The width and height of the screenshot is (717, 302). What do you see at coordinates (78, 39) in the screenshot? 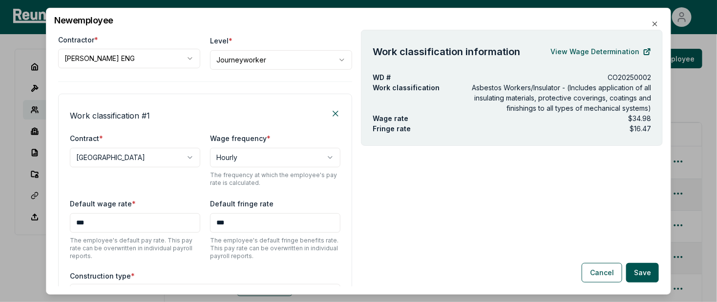
I see `label: Contractor` at bounding box center [78, 39].